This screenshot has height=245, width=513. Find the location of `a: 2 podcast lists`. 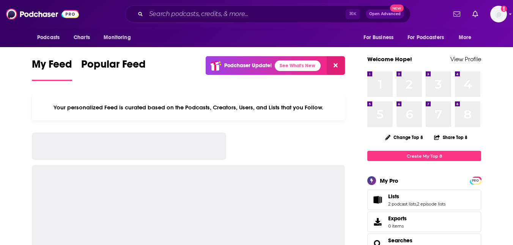

a: 2 podcast lists is located at coordinates (402, 204).